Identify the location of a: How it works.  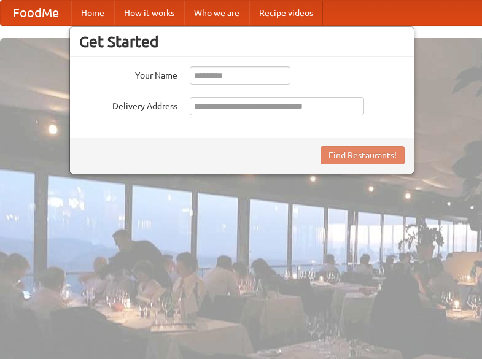
(149, 13).